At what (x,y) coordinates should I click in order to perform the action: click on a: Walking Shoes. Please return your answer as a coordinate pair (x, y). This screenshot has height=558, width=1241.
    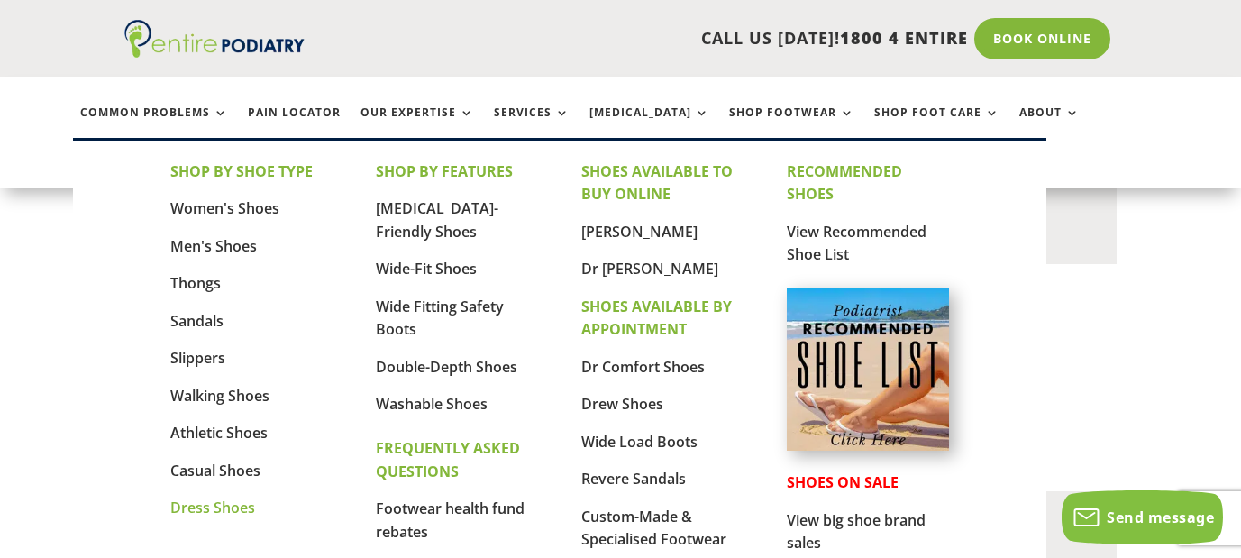
    Looking at the image, I should click on (220, 396).